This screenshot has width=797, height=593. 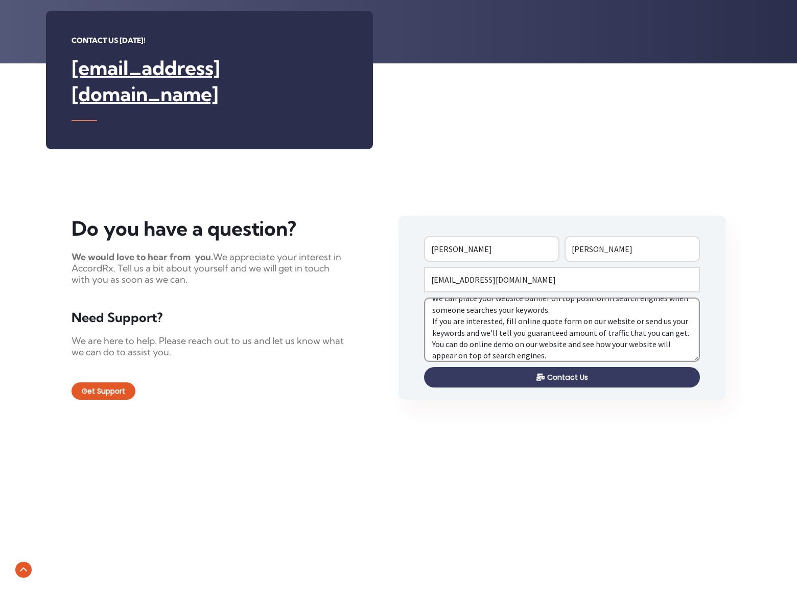 I want to click on a: Get Support, so click(x=103, y=391).